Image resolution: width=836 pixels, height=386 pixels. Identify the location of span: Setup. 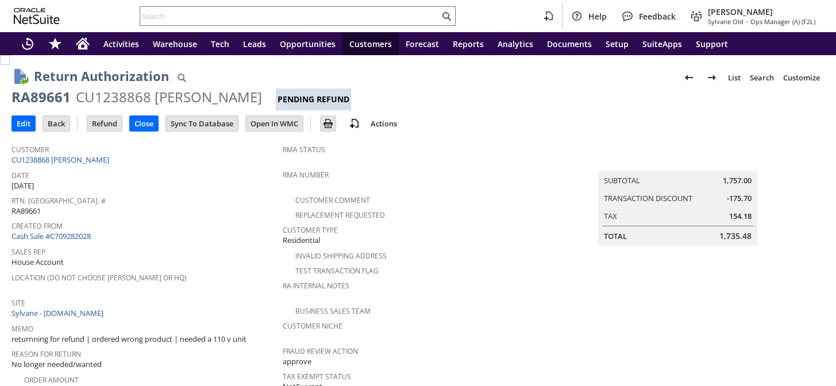
(617, 44).